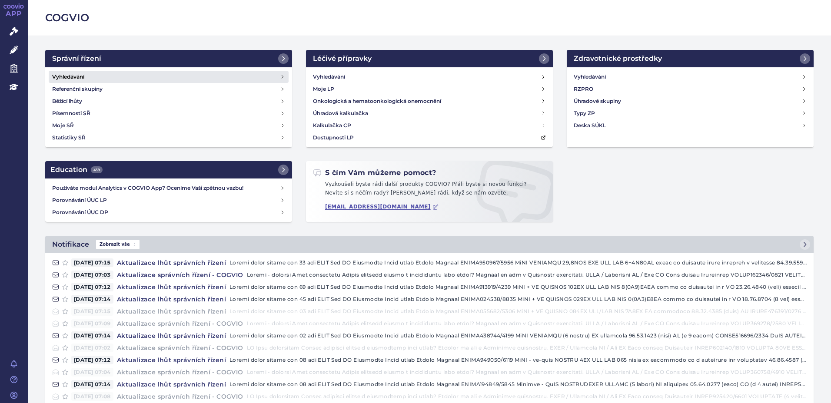  Describe the element at coordinates (71, 113) in the screenshot. I see `h4: Písemnosti SŘ` at that location.